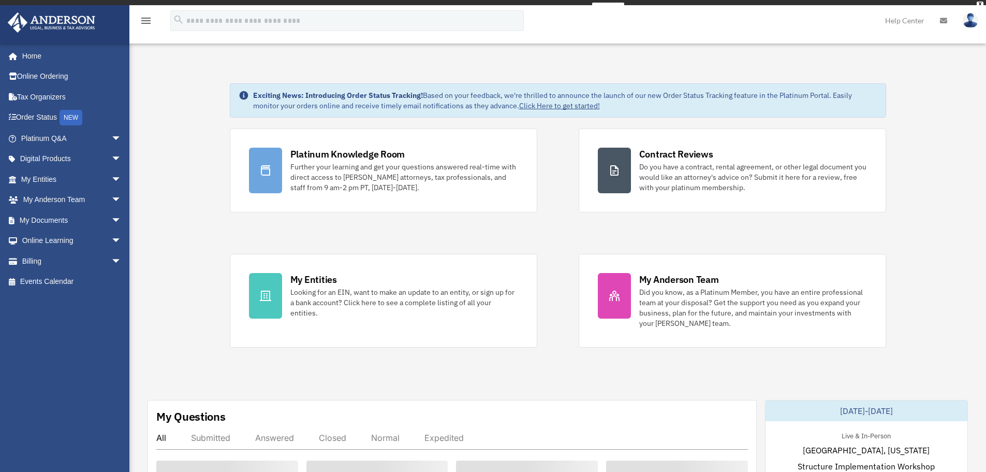 Image resolution: width=986 pixels, height=472 pixels. I want to click on a: Platinum Q&Aarrow_drop_down, so click(72, 138).